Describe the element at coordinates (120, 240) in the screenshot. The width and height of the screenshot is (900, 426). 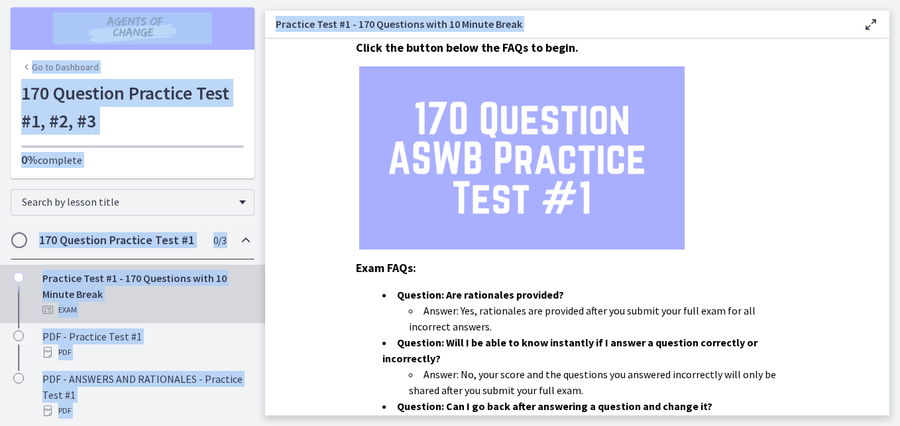
I see `h2: 170 Question Practice Test #1` at that location.